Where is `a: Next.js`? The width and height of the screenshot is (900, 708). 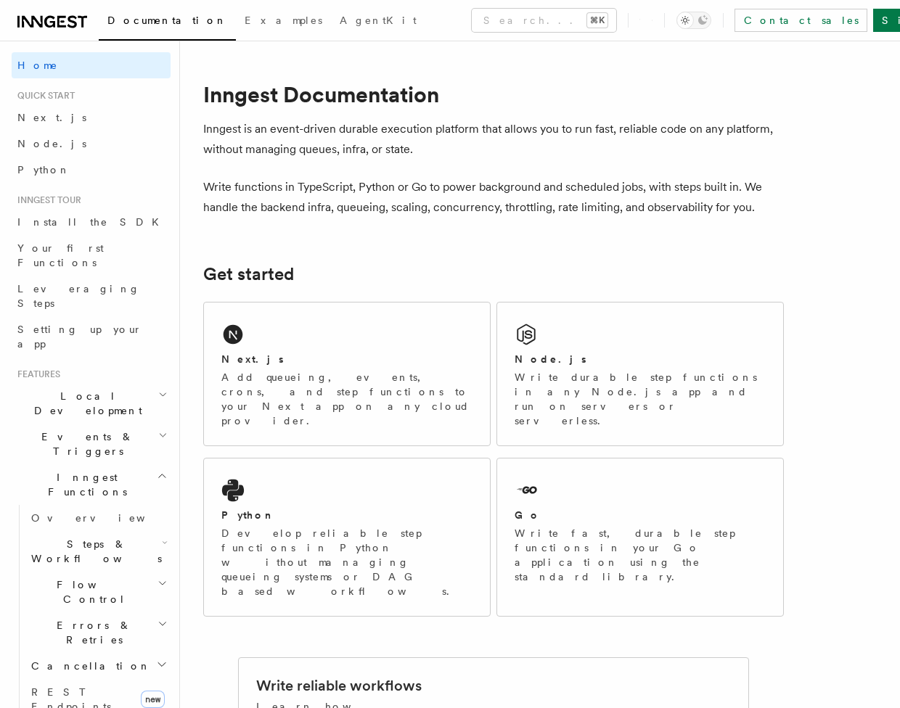
a: Next.js is located at coordinates (91, 118).